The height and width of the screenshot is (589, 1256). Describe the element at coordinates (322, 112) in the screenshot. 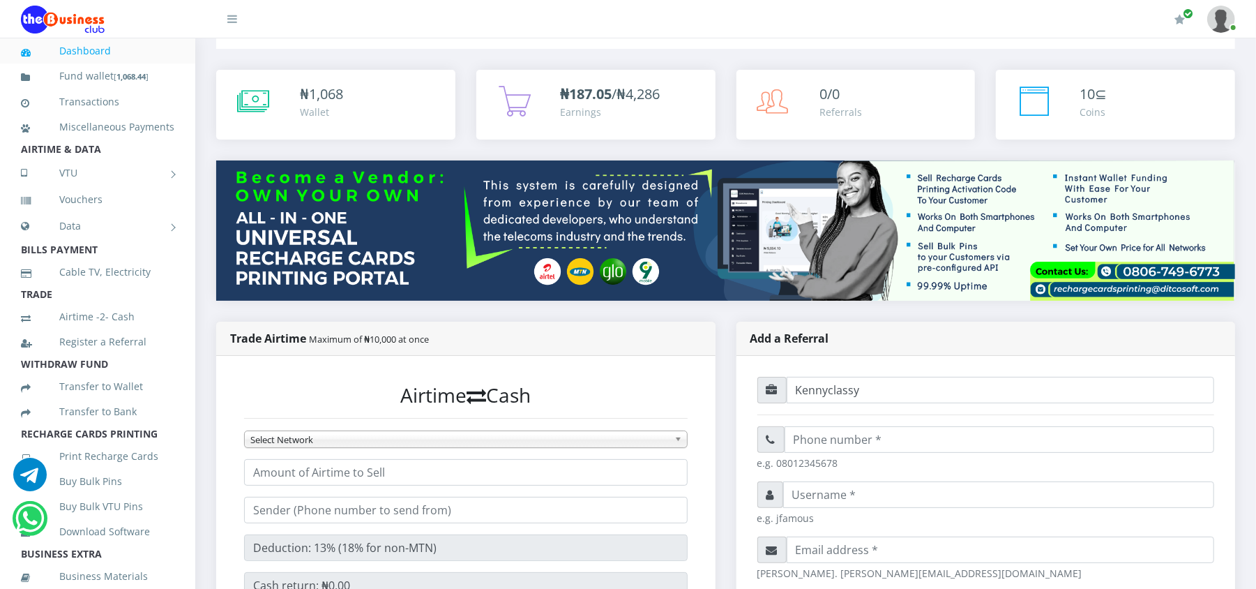

I see `div: Wallet` at that location.